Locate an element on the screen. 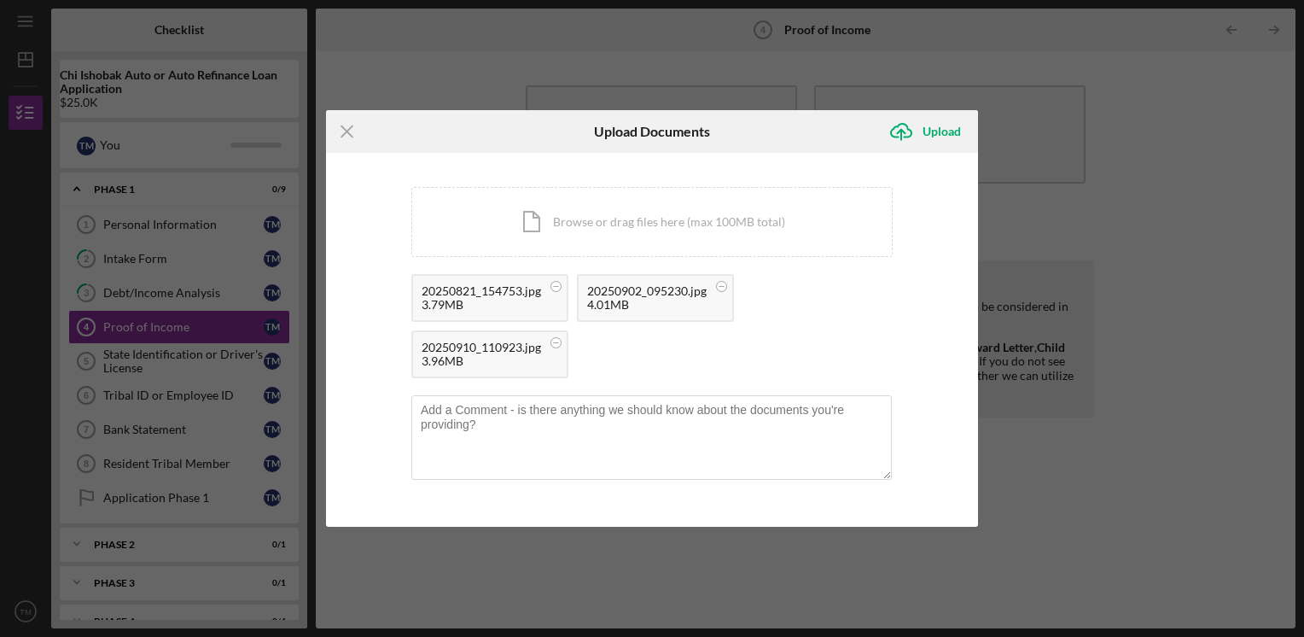 Image resolution: width=1304 pixels, height=637 pixels. button: Upload is located at coordinates (929, 131).